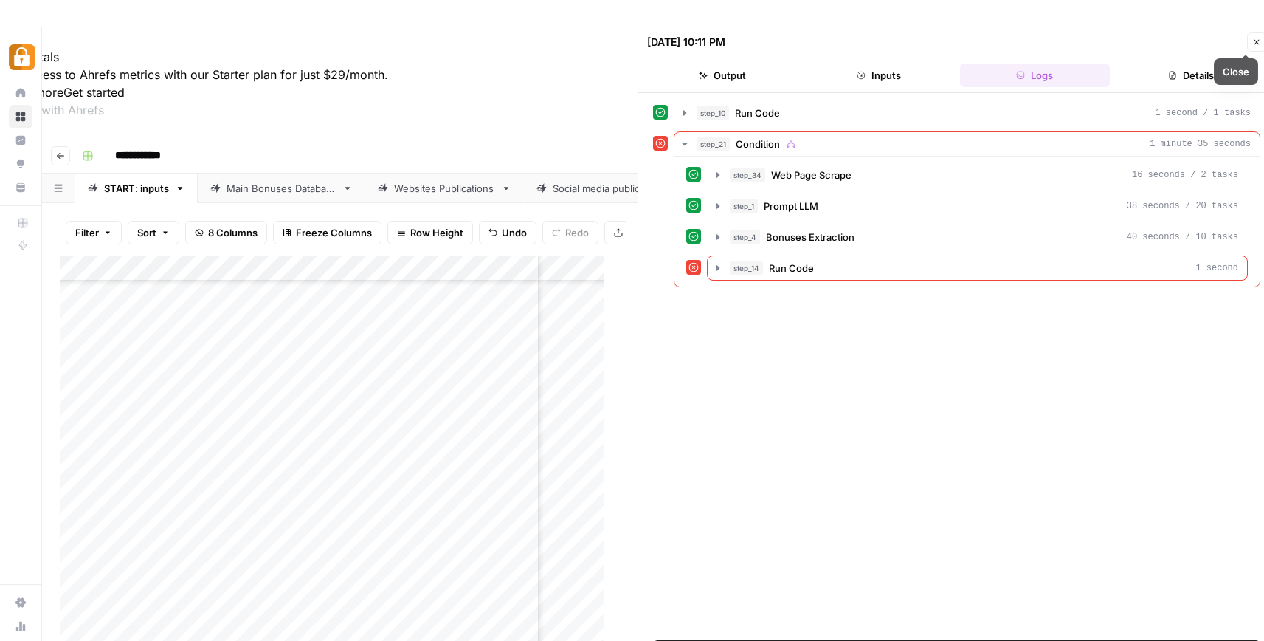  Describe the element at coordinates (21, 626) in the screenshot. I see `a: Usage` at that location.